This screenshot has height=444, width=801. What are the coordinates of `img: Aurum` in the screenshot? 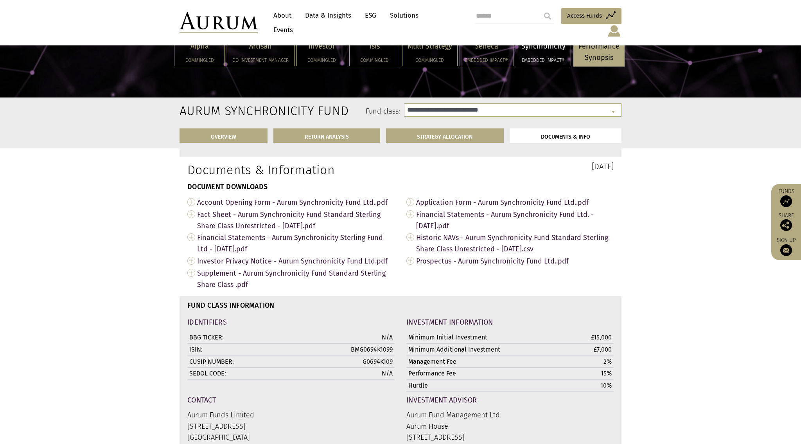 It's located at (219, 23).